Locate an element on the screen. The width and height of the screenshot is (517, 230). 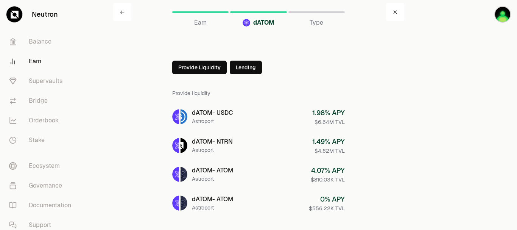
div: $6.64M TVL is located at coordinates (329, 122).